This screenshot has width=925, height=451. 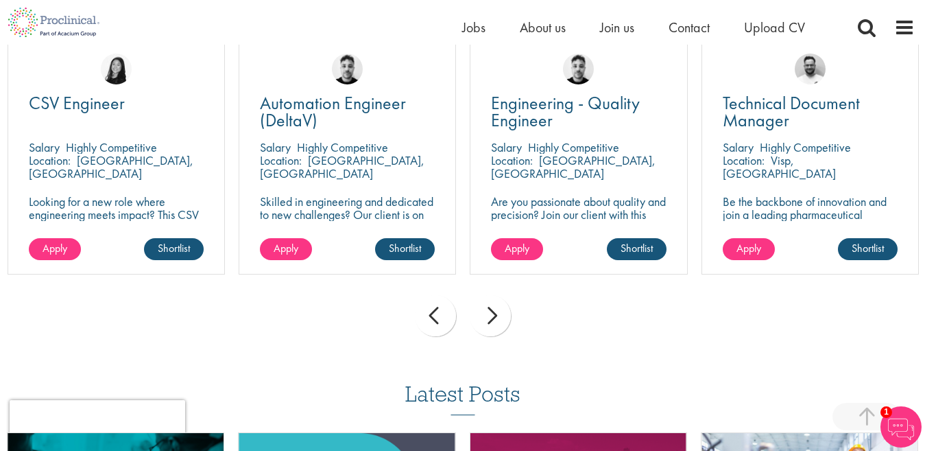 What do you see at coordinates (886, 412) in the screenshot?
I see `span: 1` at bounding box center [886, 412].